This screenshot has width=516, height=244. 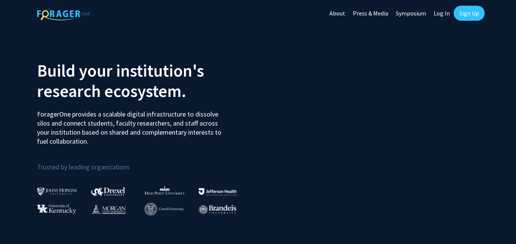 What do you see at coordinates (218, 210) in the screenshot?
I see `img: Brandeis University` at bounding box center [218, 210].